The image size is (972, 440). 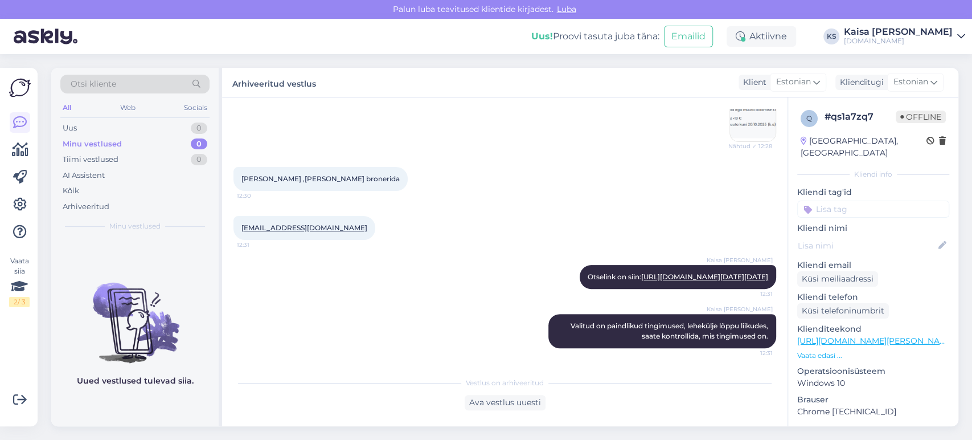 I want to click on div: Arhiveeritud, so click(x=86, y=207).